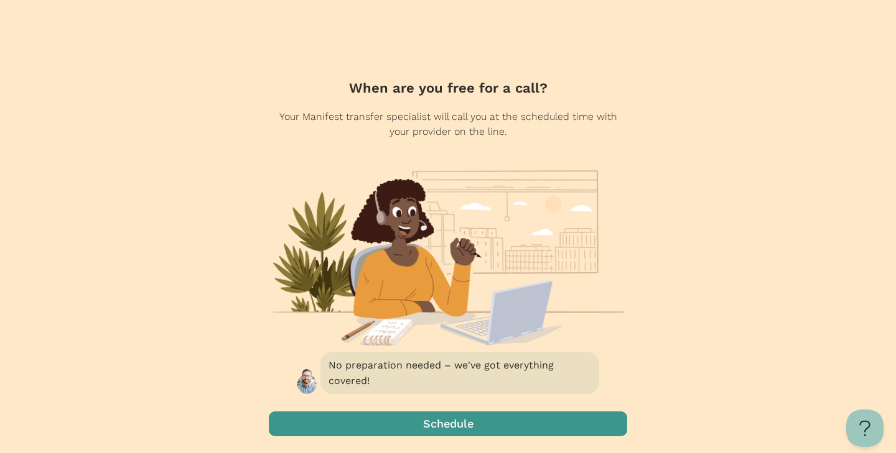  Describe the element at coordinates (448, 88) in the screenshot. I see `h2: When are you free for a call?` at that location.